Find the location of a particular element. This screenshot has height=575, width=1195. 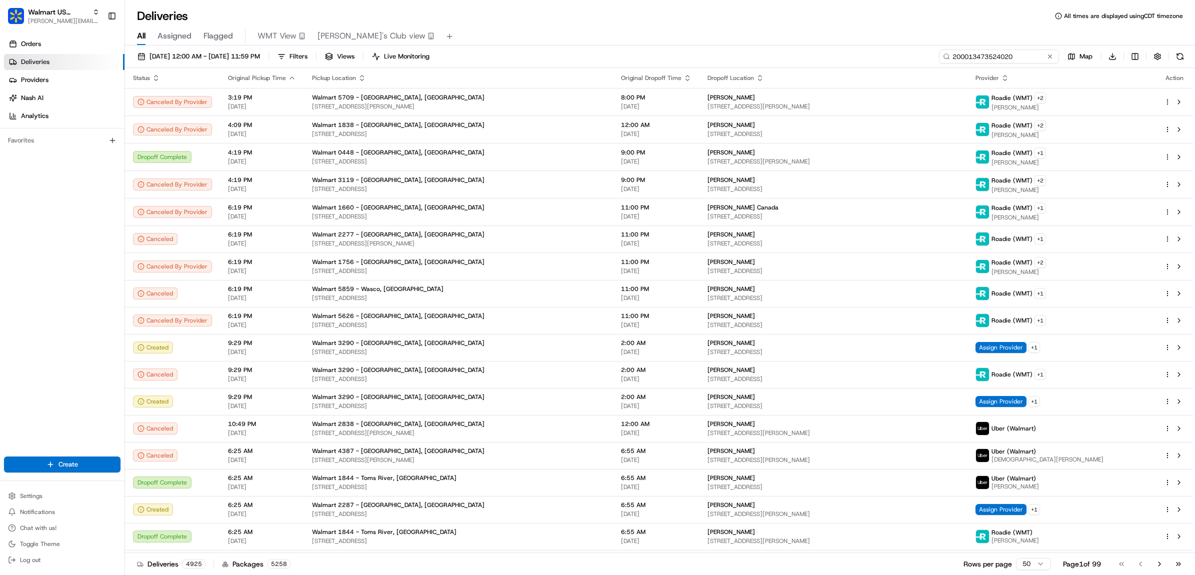

span: 4:19 PM is located at coordinates (262, 152).